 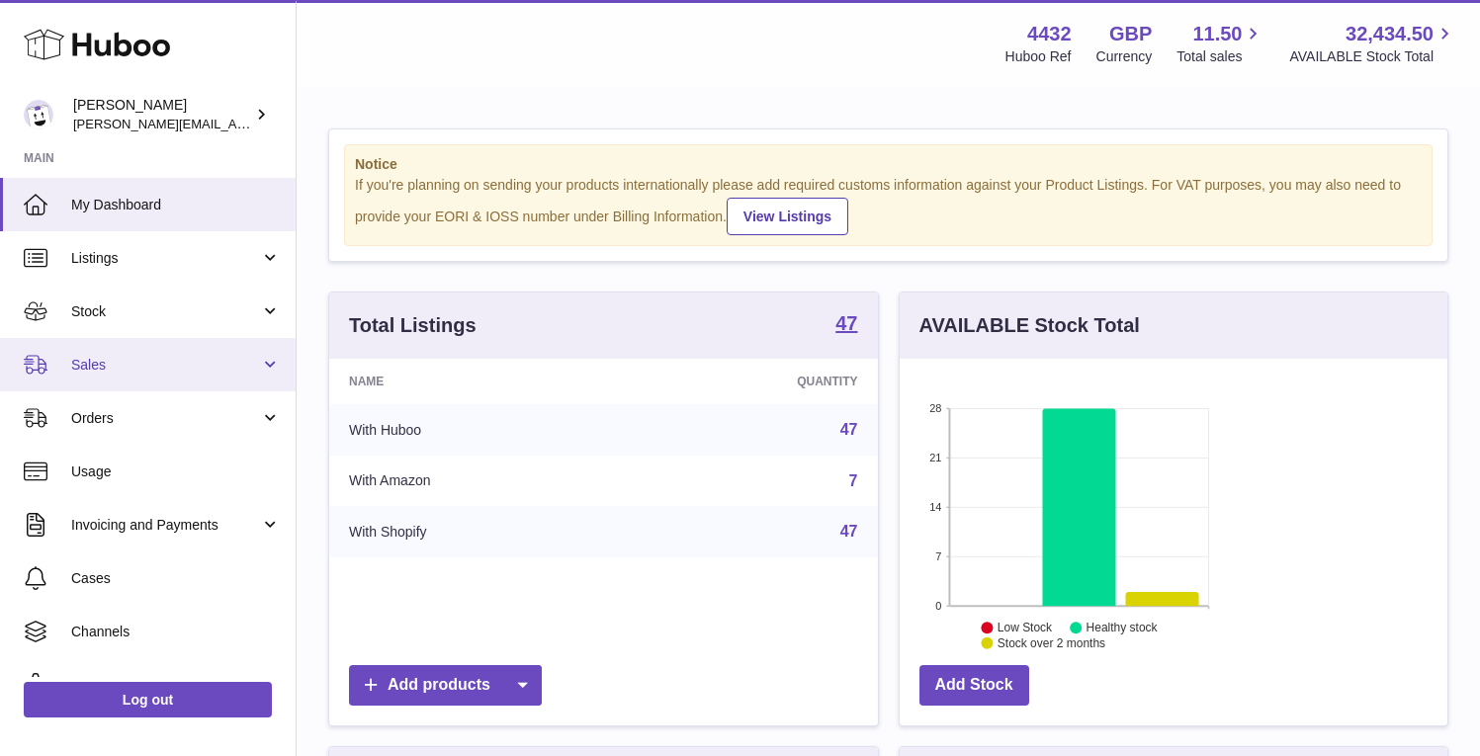 I want to click on span: Listings, so click(x=165, y=258).